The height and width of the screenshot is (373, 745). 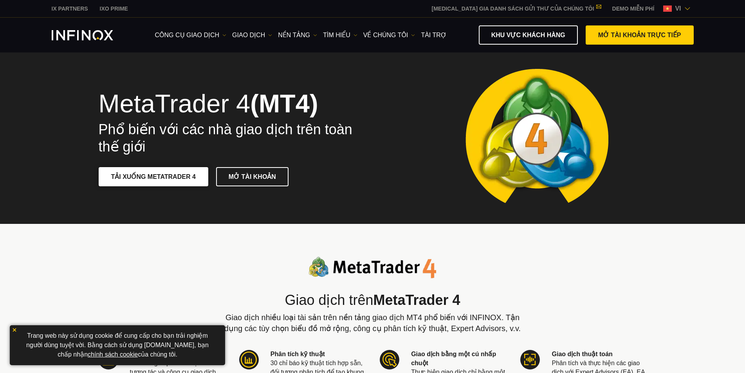 I want to click on a: MỞ TÀI KHOẢN, so click(x=252, y=177).